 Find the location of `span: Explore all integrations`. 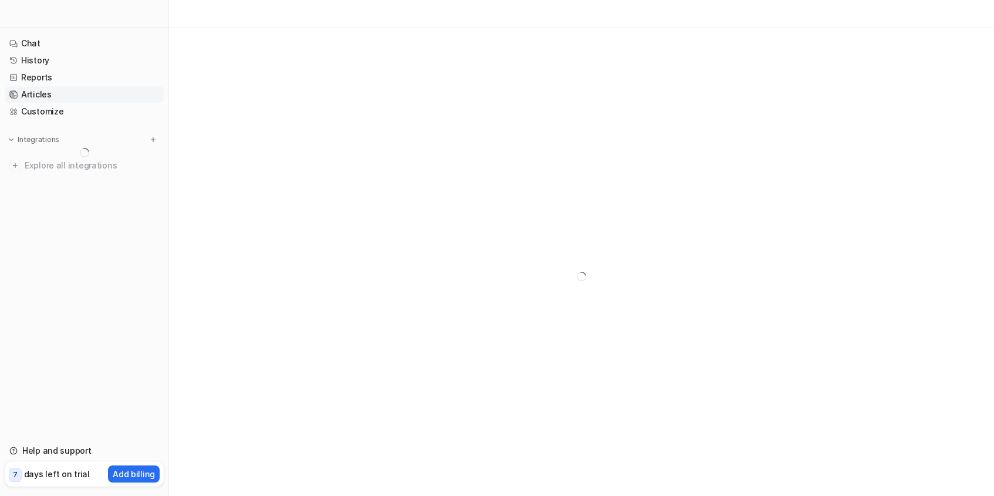

span: Explore all integrations is located at coordinates (92, 165).